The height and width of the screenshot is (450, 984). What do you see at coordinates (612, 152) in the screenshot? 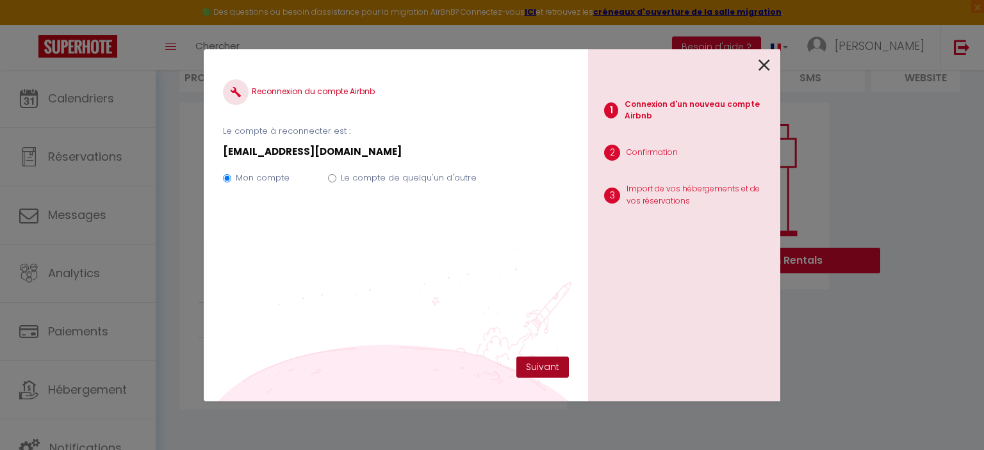
I see `span: 2` at bounding box center [612, 152].